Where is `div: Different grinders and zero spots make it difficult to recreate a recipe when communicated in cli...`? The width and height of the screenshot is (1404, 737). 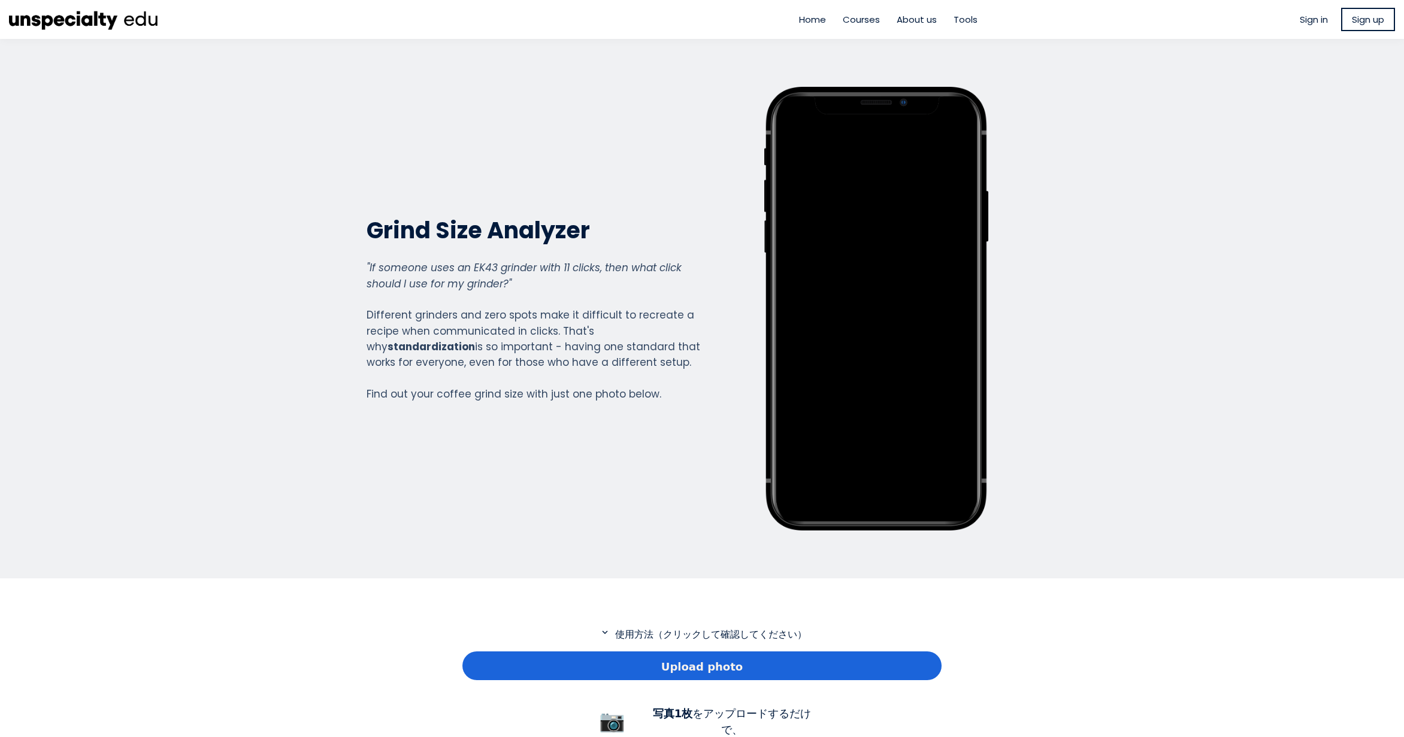
div: Different grinders and zero spots make it difficult to recreate a recipe when communicated in cli... is located at coordinates (534, 331).